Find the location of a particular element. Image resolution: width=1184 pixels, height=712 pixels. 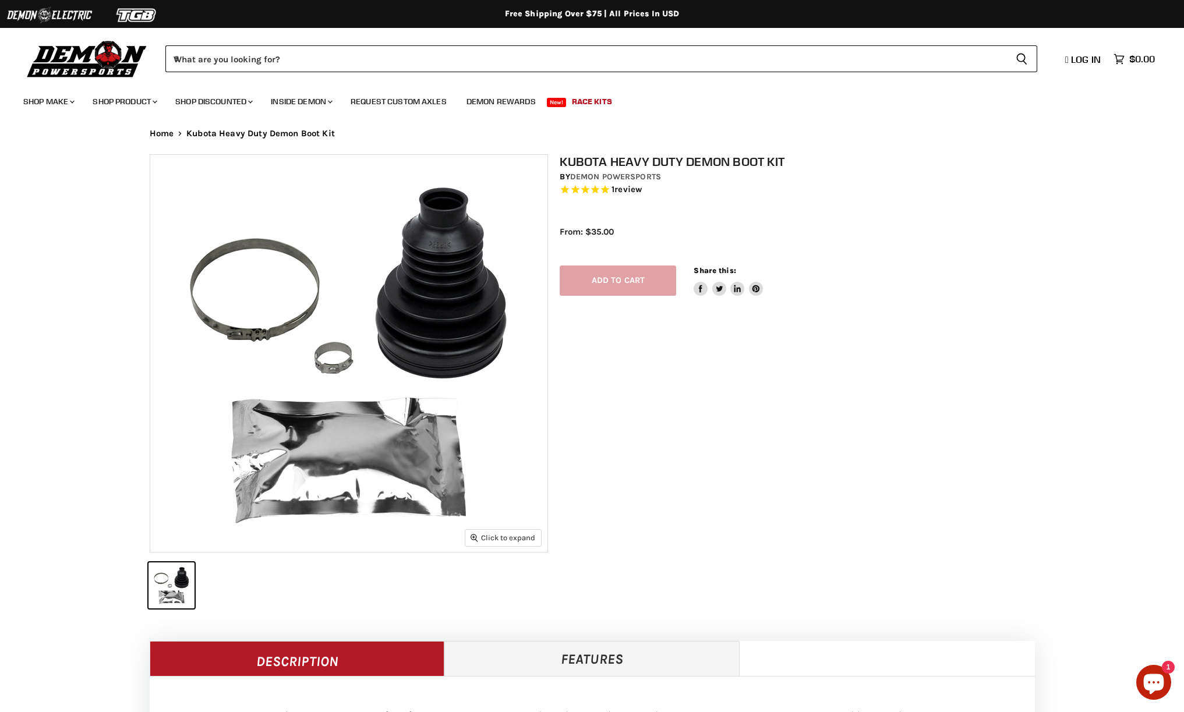

a: Inside Demon is located at coordinates (300, 101).